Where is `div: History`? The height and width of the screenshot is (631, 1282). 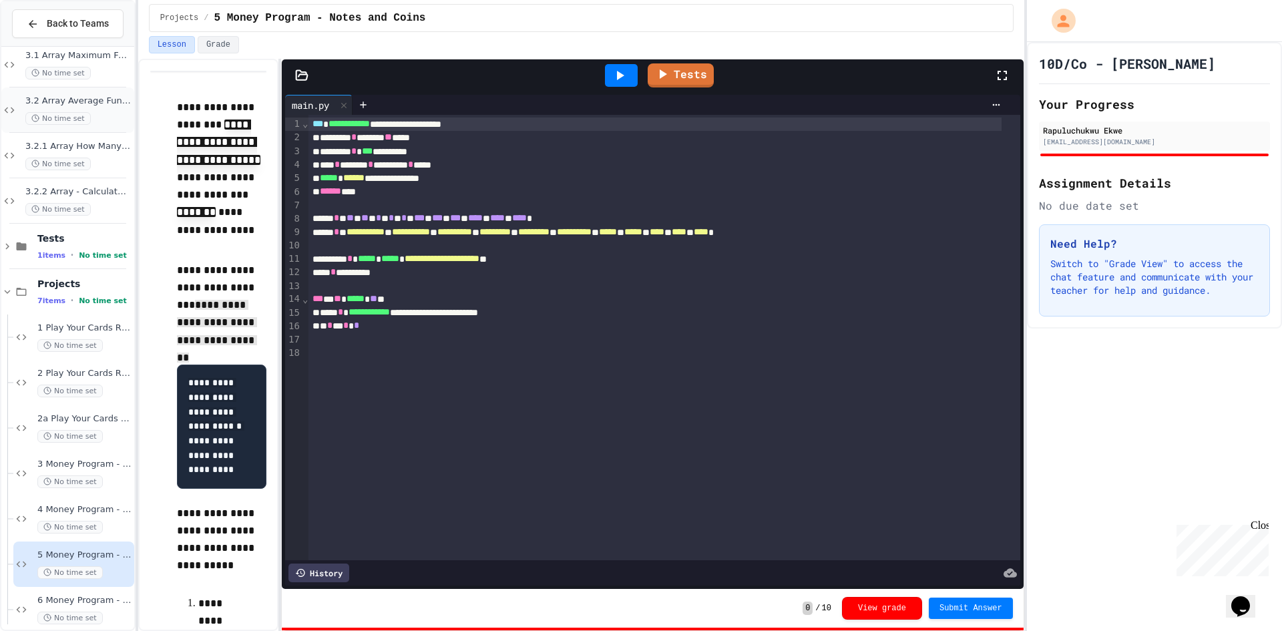 div: History is located at coordinates (318, 573).